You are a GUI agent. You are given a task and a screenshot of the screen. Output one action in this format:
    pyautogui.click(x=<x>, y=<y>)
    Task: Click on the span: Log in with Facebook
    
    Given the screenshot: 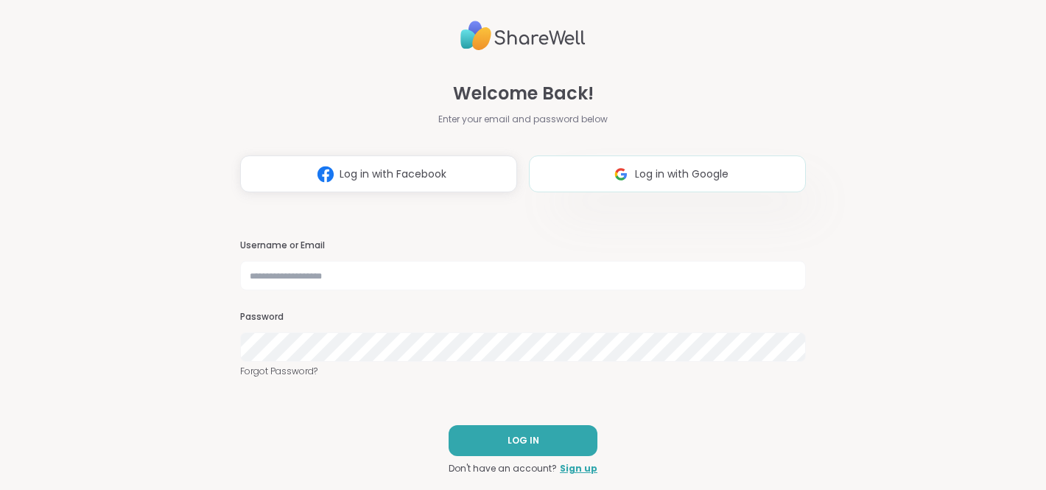 What is the action you would take?
    pyautogui.click(x=393, y=174)
    